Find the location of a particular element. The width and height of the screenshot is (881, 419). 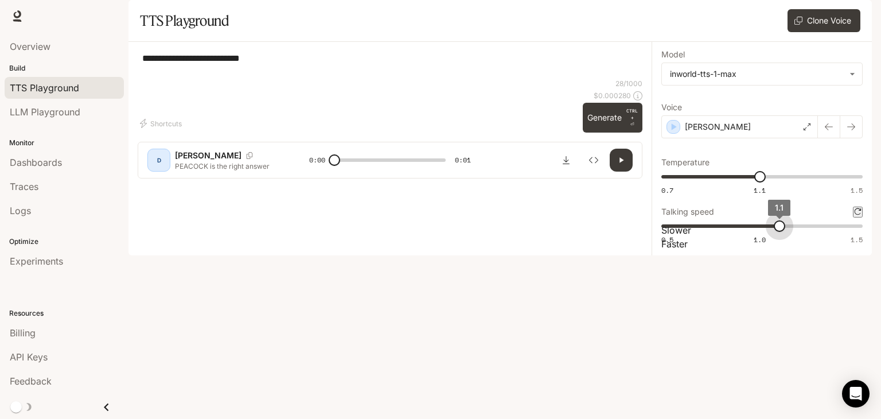

p: Temperature is located at coordinates (686, 162).